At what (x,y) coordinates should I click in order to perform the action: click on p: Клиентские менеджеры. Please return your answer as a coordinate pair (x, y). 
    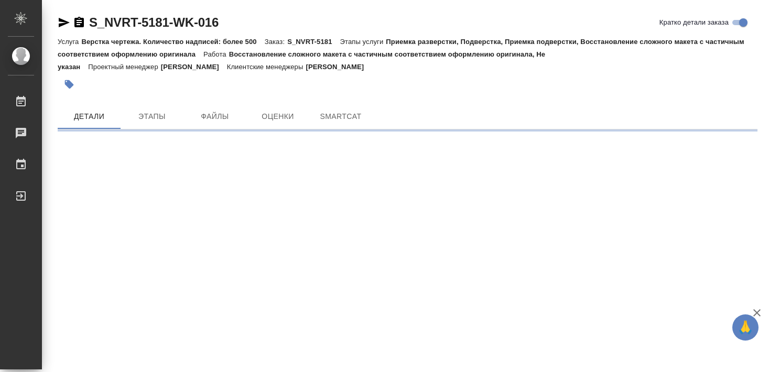
    Looking at the image, I should click on (266, 67).